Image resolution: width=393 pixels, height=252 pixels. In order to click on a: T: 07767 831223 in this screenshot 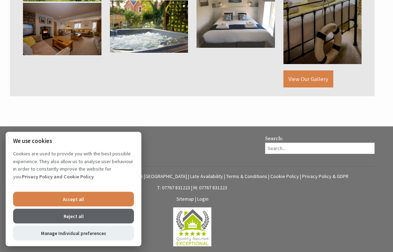, I will do `click(174, 188)`.